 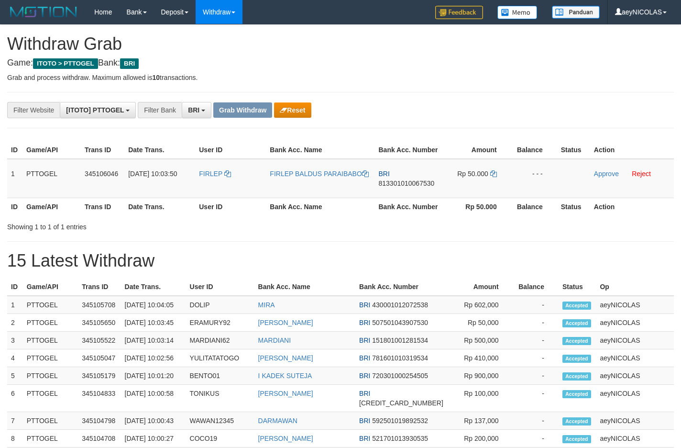 I want to click on a: MARDIANI, so click(x=275, y=340).